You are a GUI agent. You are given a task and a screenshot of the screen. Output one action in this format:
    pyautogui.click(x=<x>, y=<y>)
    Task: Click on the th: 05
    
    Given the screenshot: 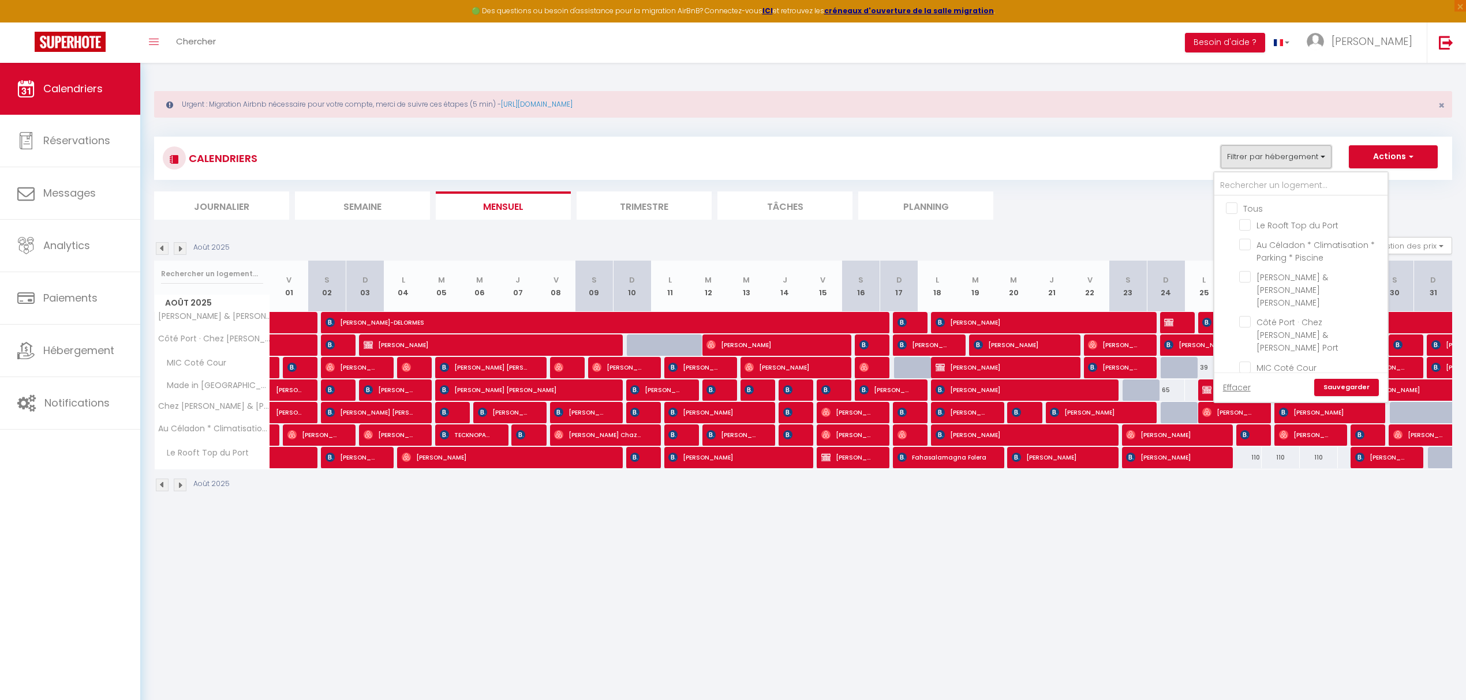 What is the action you would take?
    pyautogui.click(x=441, y=286)
    